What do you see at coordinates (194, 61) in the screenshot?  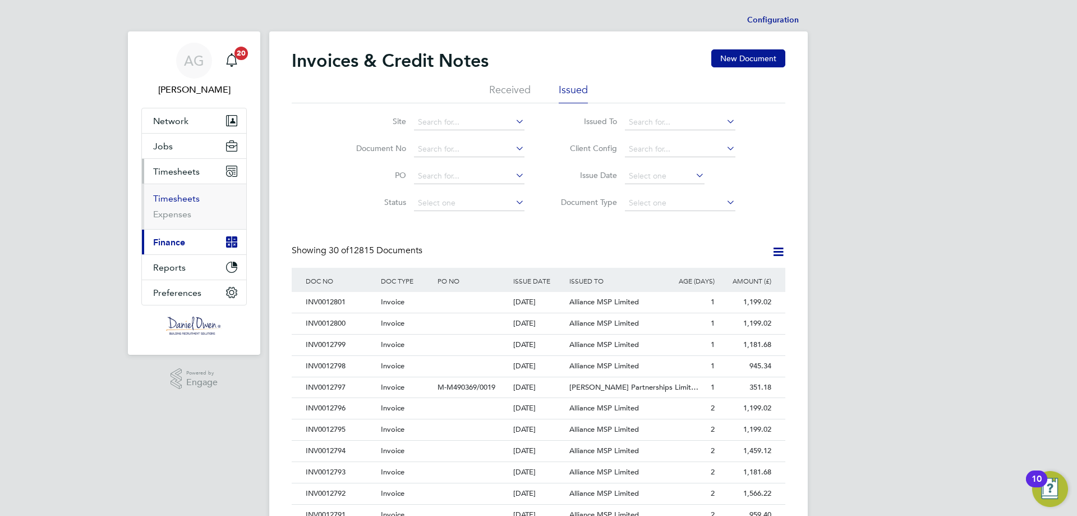 I see `span: AG` at bounding box center [194, 61].